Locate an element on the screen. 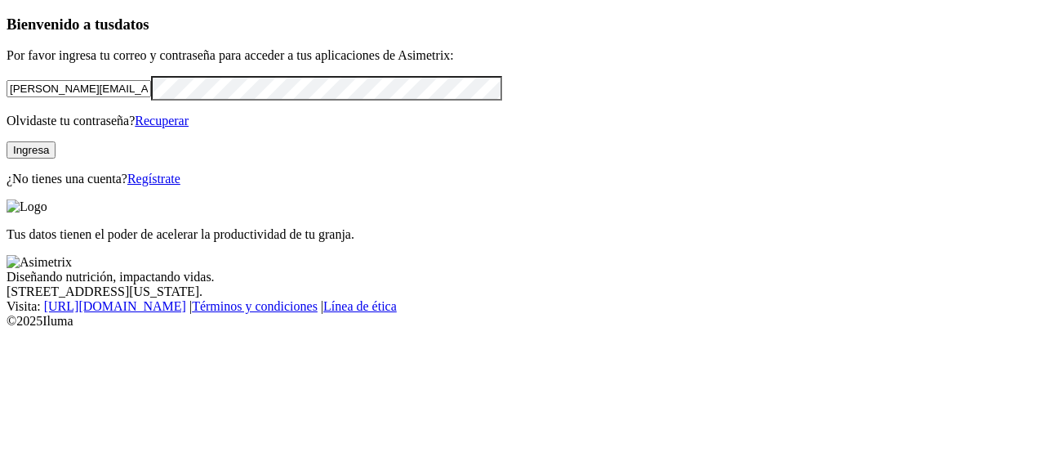  button: Ingresa is located at coordinates (31, 149).